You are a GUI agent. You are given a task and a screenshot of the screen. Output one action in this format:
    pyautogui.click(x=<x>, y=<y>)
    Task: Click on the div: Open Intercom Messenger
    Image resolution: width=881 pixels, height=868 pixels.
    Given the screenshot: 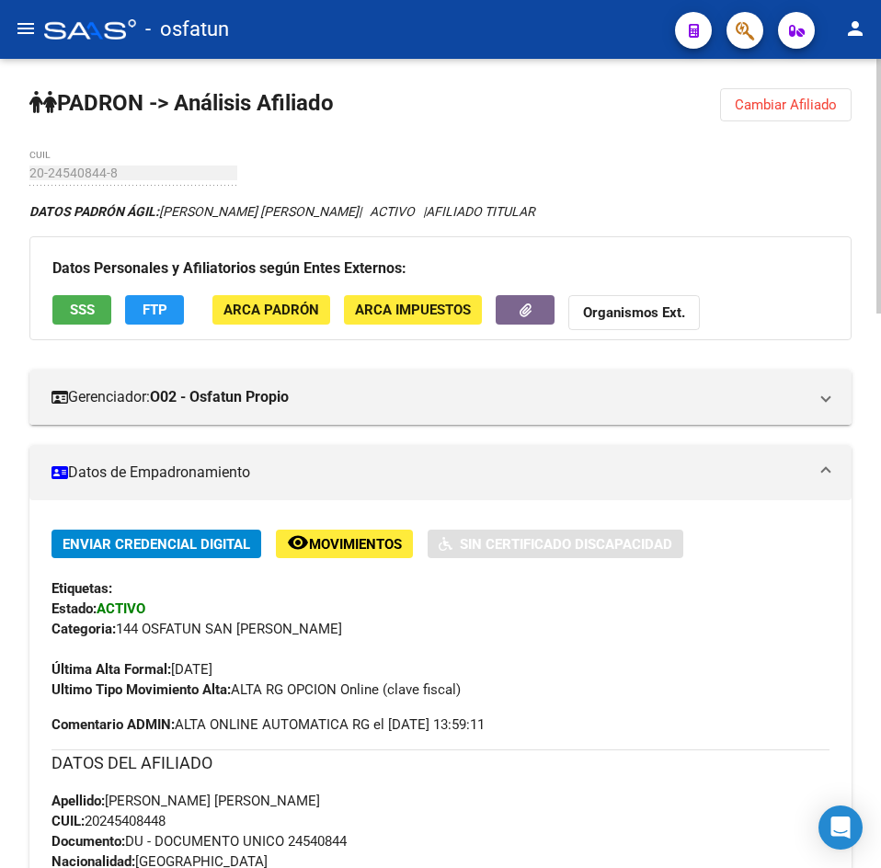 What is the action you would take?
    pyautogui.click(x=841, y=828)
    